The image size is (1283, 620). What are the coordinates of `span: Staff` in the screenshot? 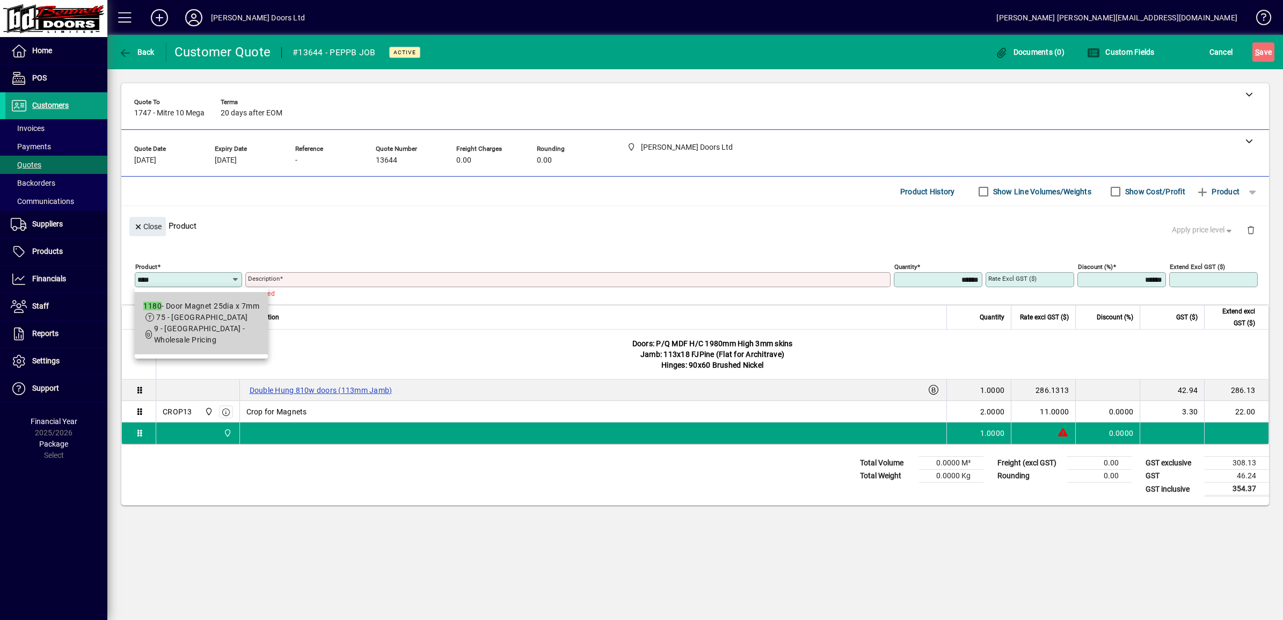 It's located at (40, 306).